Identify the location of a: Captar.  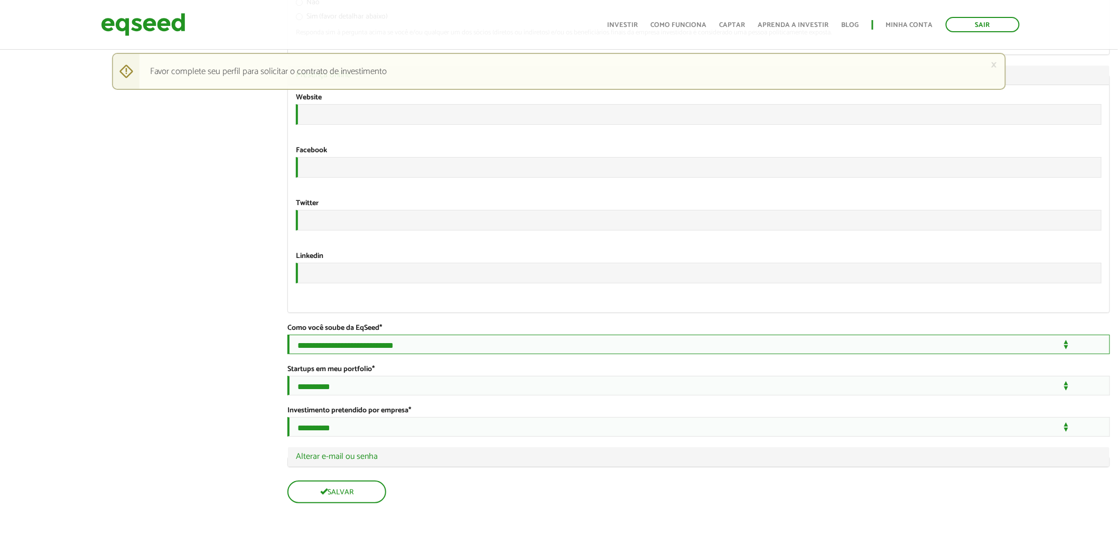
(732, 25).